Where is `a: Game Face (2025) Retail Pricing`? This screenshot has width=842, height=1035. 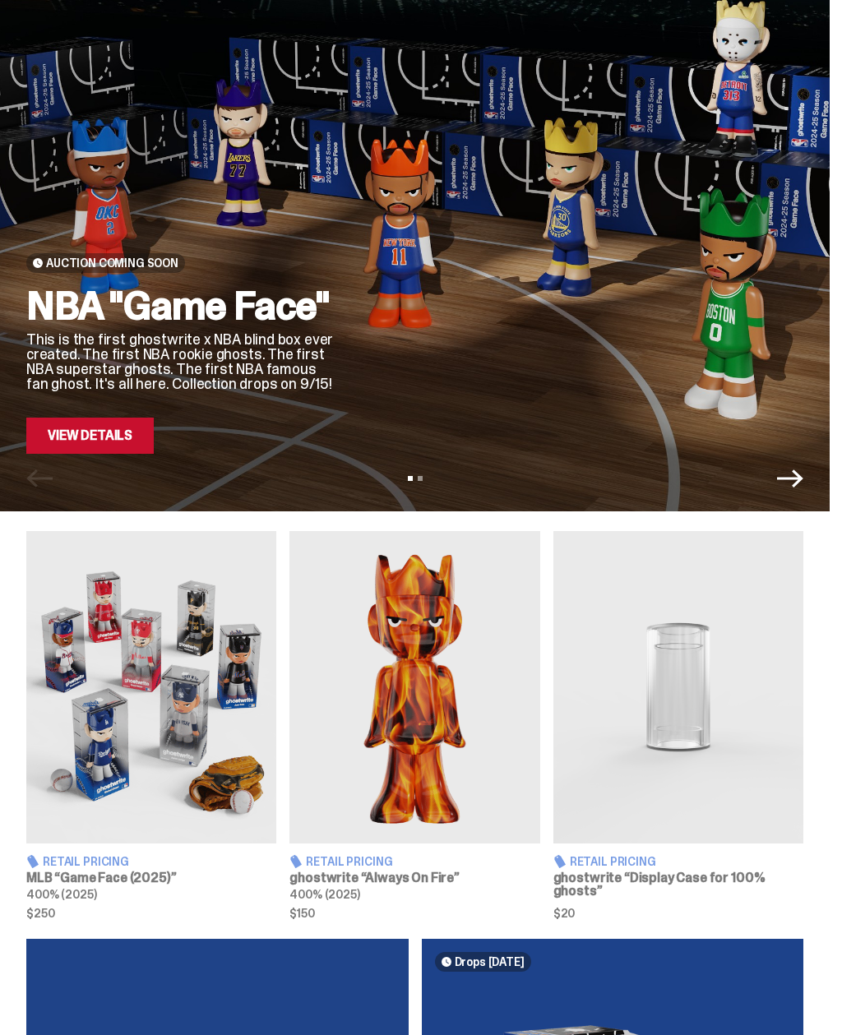
a: Game Face (2025) Retail Pricing is located at coordinates (151, 725).